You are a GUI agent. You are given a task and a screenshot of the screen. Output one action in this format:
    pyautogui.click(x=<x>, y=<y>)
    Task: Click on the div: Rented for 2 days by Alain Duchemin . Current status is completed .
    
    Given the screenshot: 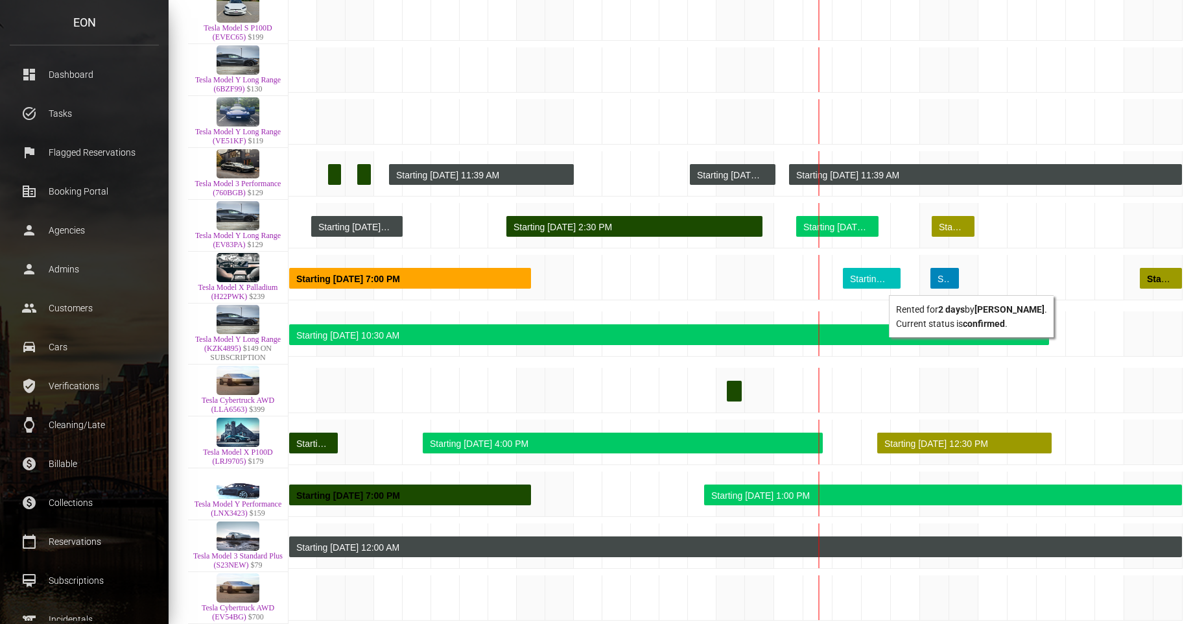 What is the action you would take?
    pyautogui.click(x=313, y=443)
    